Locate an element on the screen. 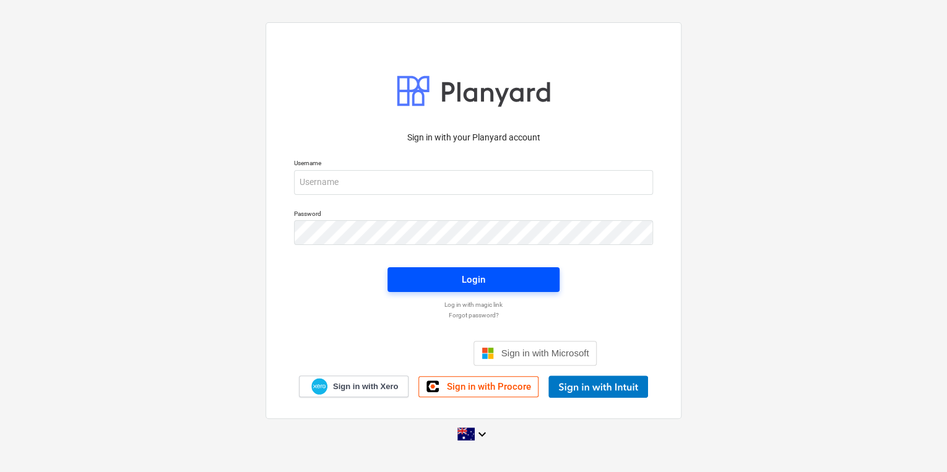  a: Log in with magic link is located at coordinates (474, 305).